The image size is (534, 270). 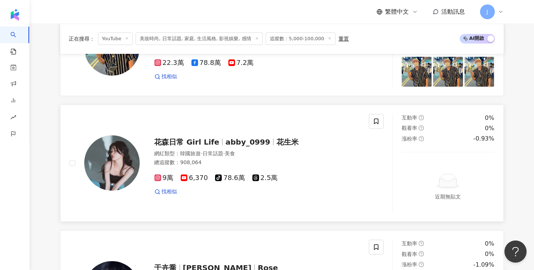 What do you see at coordinates (191, 154) in the screenshot?
I see `span: 韓國旅遊` at bounding box center [191, 154].